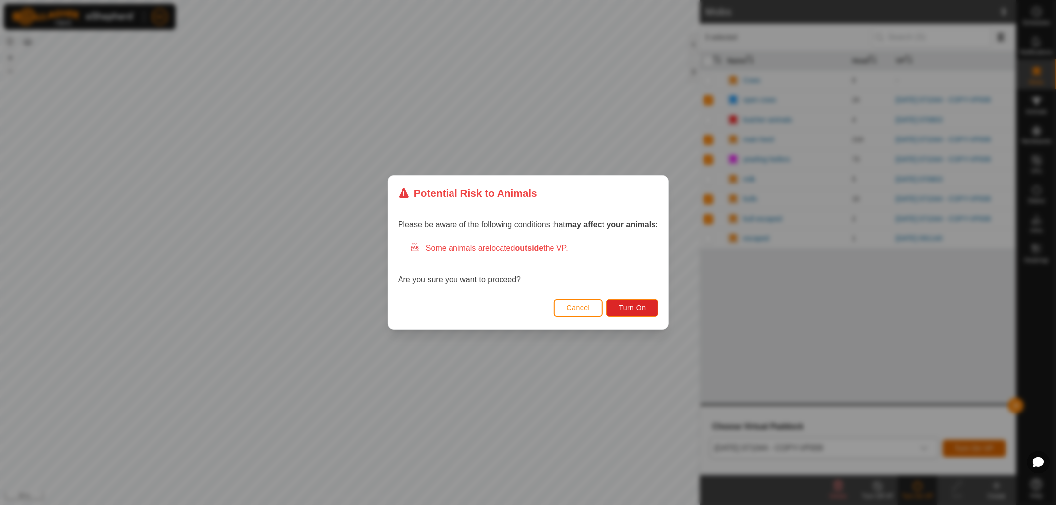 This screenshot has width=1056, height=505. What do you see at coordinates (612, 224) in the screenshot?
I see `strong: may affect your animals:` at bounding box center [612, 224].